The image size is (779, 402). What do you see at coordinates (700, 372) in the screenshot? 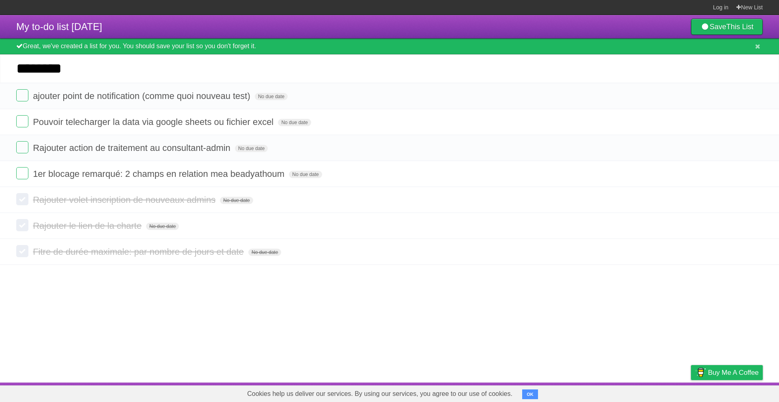
I see `img: Buy me a coffee` at bounding box center [700, 372].